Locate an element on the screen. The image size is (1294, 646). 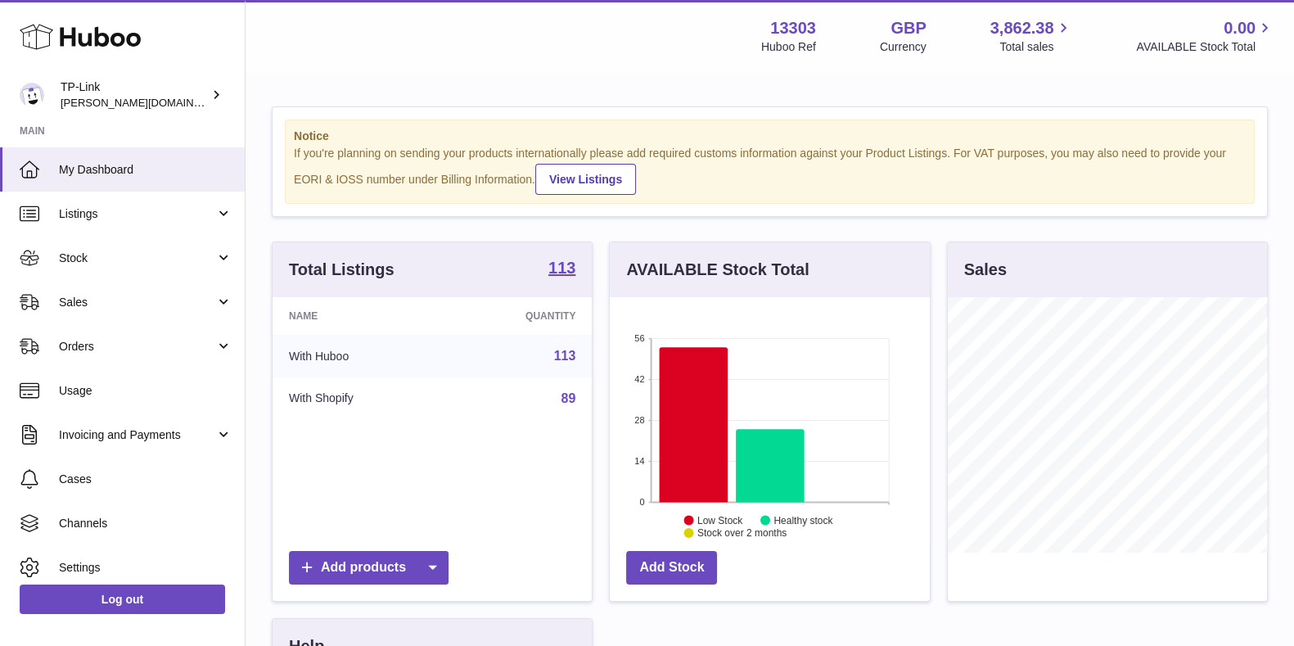
text: 56 is located at coordinates (640, 338).